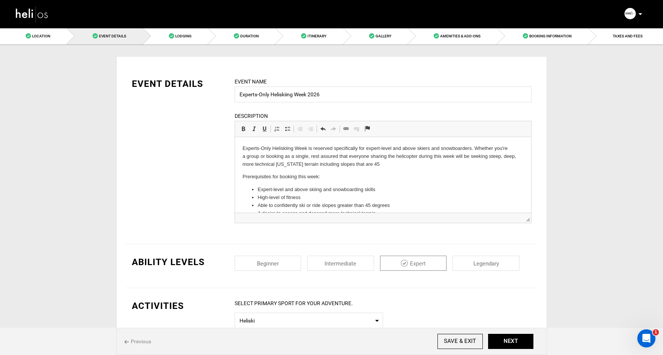 Image resolution: width=663 pixels, height=355 pixels. I want to click on img: heli-logo, so click(32, 14).